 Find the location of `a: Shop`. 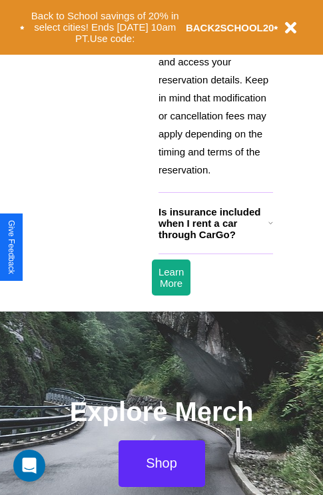

a: Shop is located at coordinates (162, 463).